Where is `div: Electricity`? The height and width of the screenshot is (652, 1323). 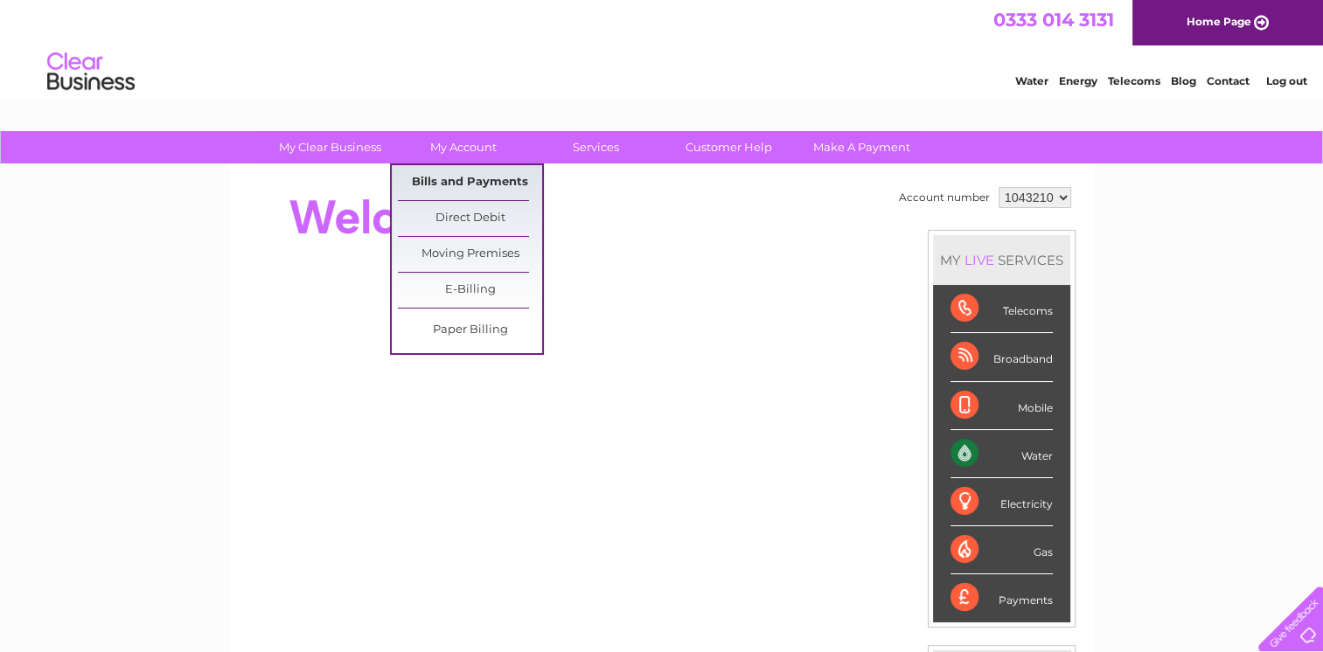
div: Electricity is located at coordinates (1001, 502).